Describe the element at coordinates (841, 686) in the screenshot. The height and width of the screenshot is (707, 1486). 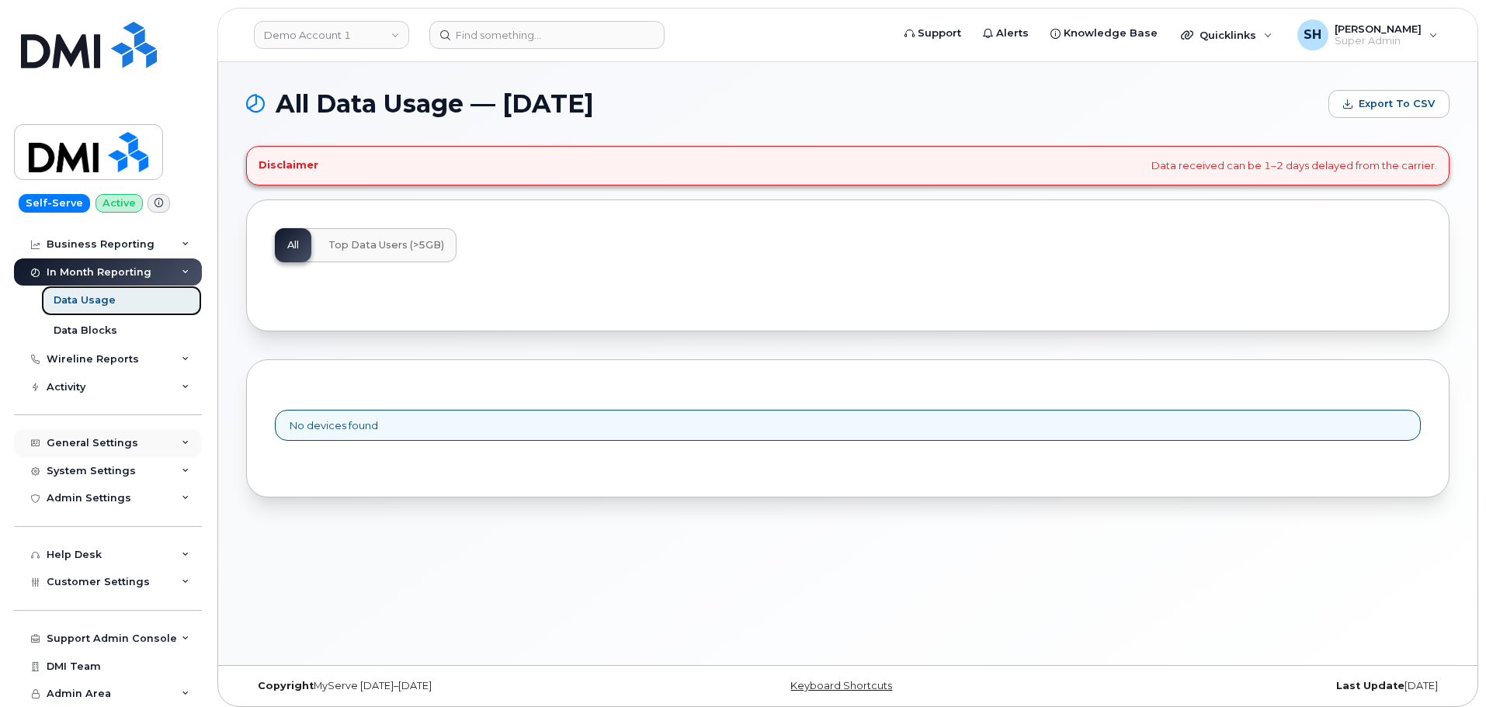
I see `a: Keyboard Shortcuts` at that location.